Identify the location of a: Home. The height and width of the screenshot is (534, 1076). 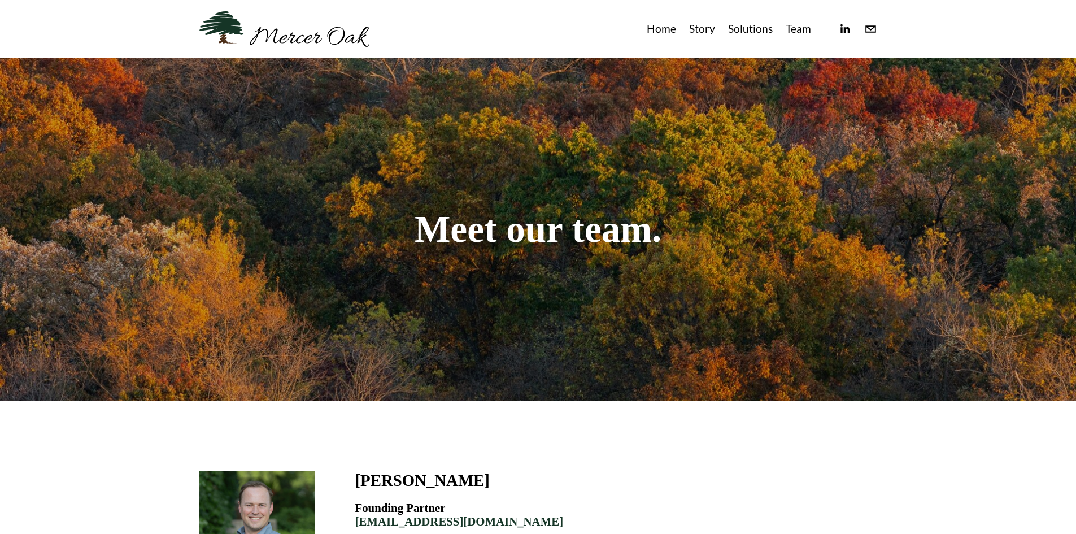
(661, 29).